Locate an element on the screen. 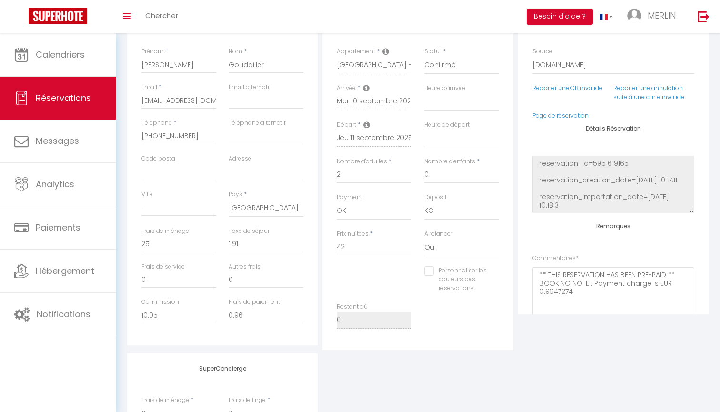  label: Frais de service is located at coordinates (163, 267).